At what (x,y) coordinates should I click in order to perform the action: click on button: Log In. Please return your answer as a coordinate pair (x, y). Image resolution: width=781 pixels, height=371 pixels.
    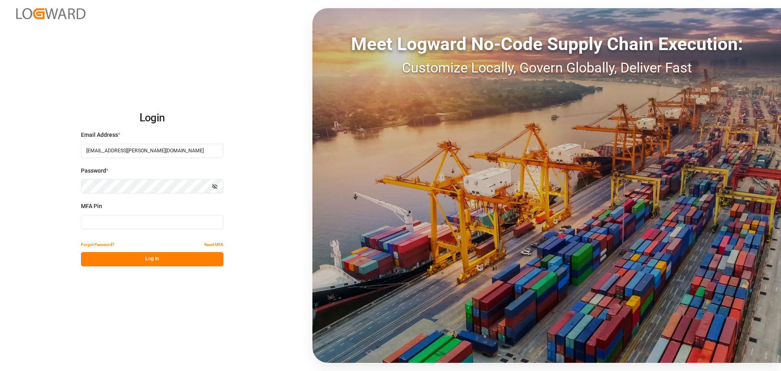
    Looking at the image, I should click on (152, 259).